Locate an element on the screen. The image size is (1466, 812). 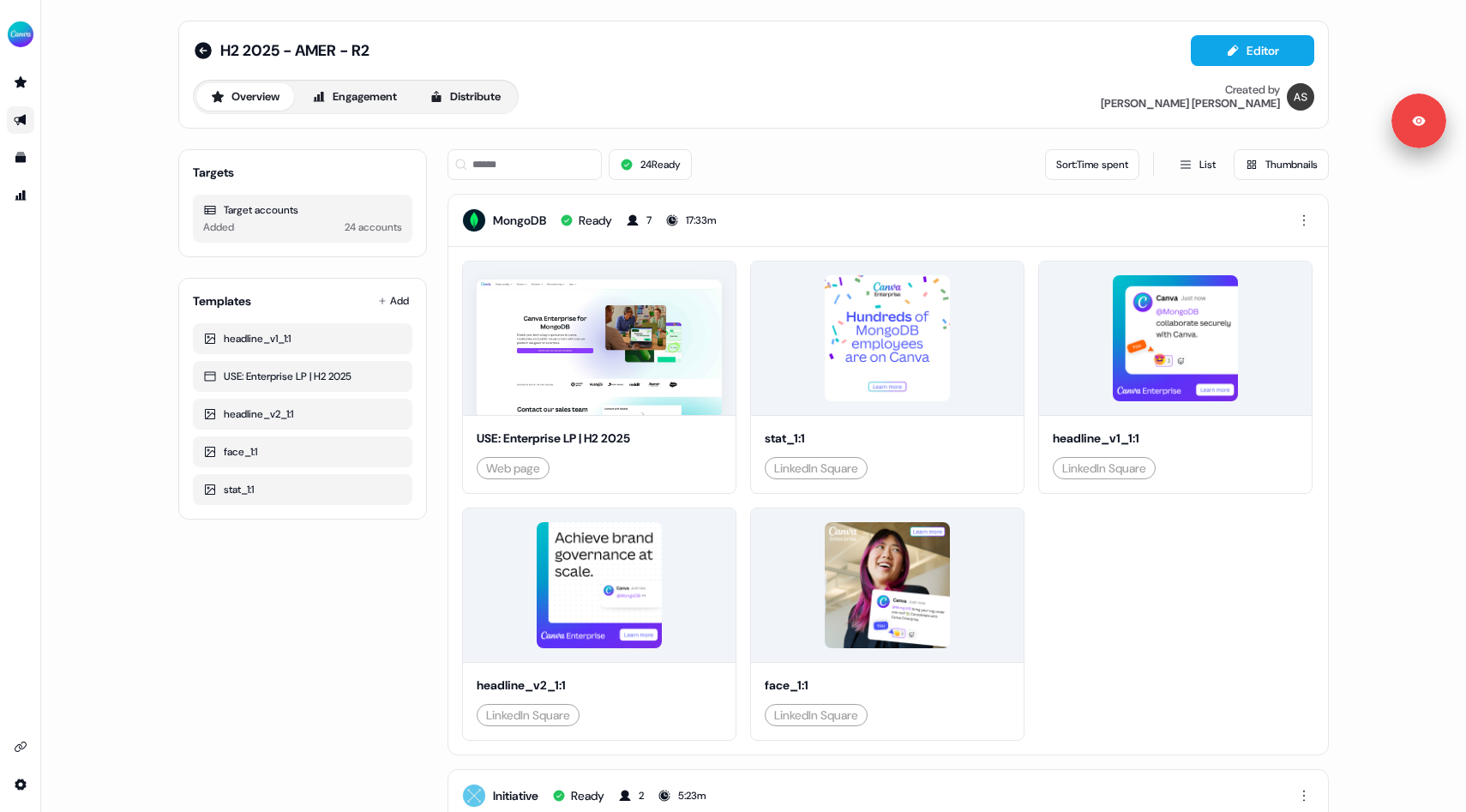
button: List is located at coordinates (1197, 165).